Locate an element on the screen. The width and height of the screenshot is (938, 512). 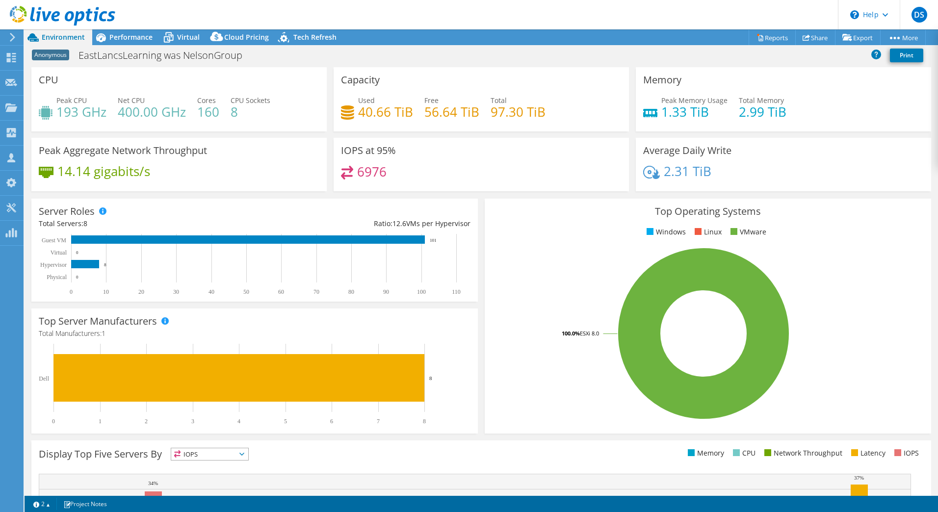
span: Free is located at coordinates (431, 100).